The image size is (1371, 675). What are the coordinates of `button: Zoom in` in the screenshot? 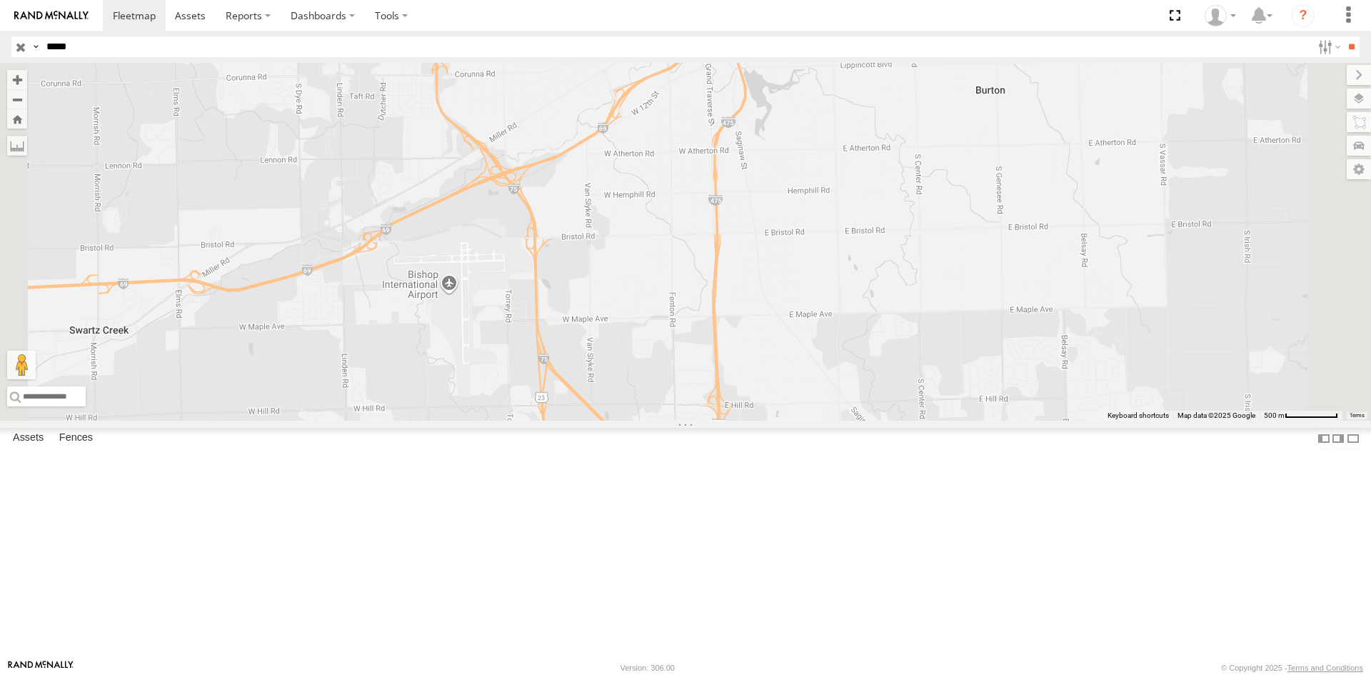 It's located at (17, 79).